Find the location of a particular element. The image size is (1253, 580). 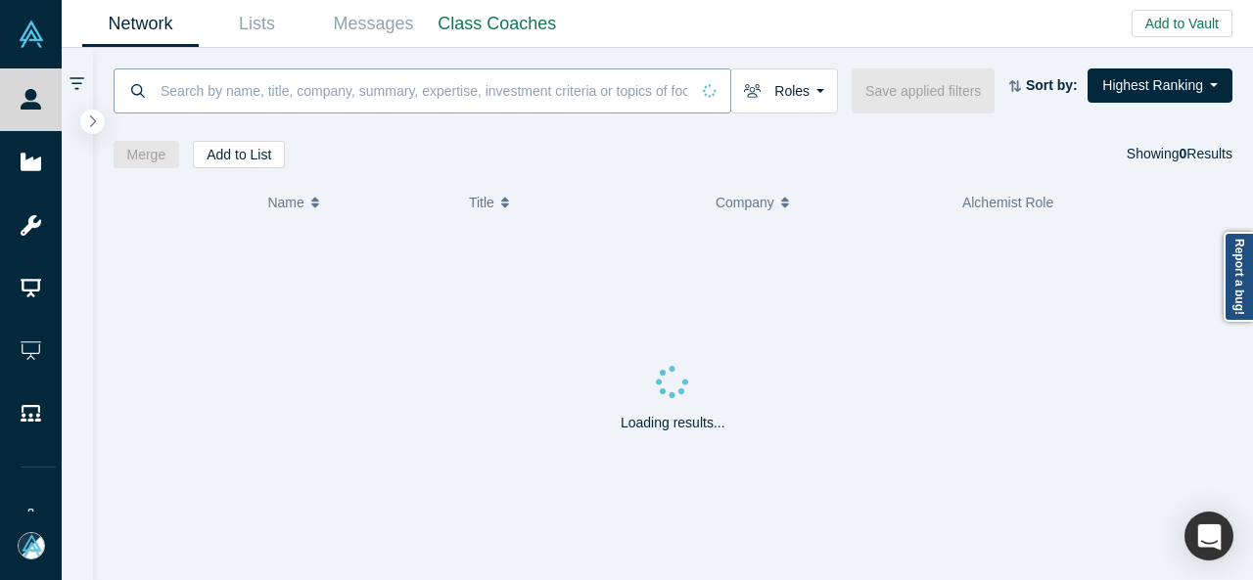

button: Roles is located at coordinates (784, 91).